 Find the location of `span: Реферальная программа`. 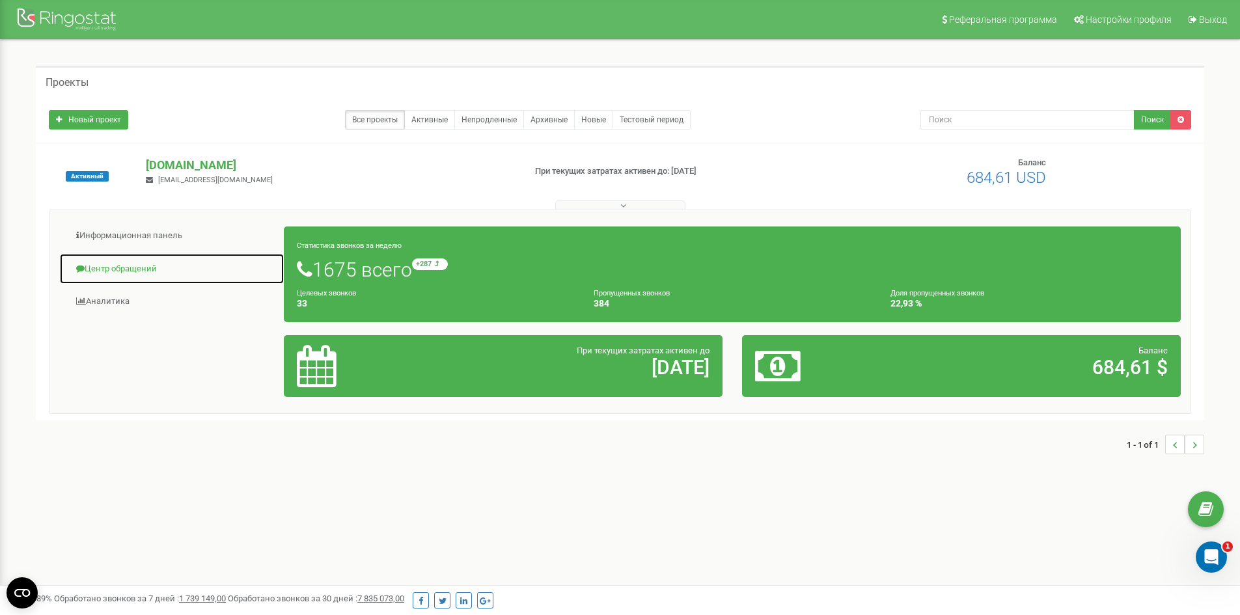

span: Реферальная программа is located at coordinates (1003, 20).